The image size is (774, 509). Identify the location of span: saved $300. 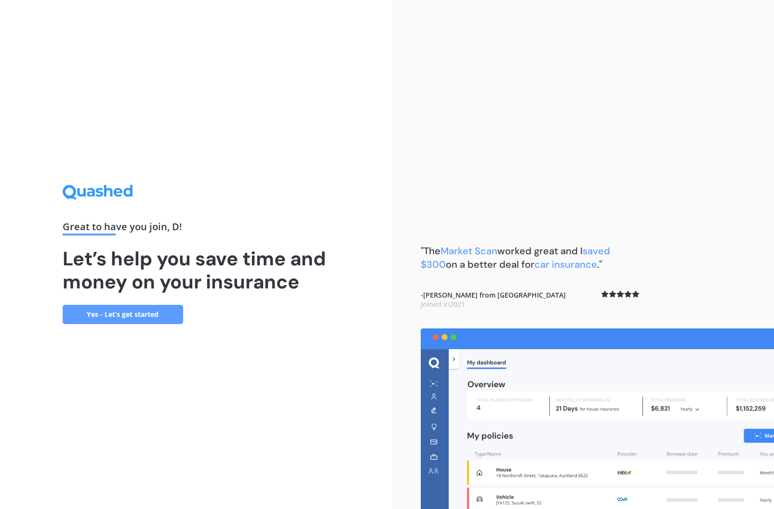
(515, 258).